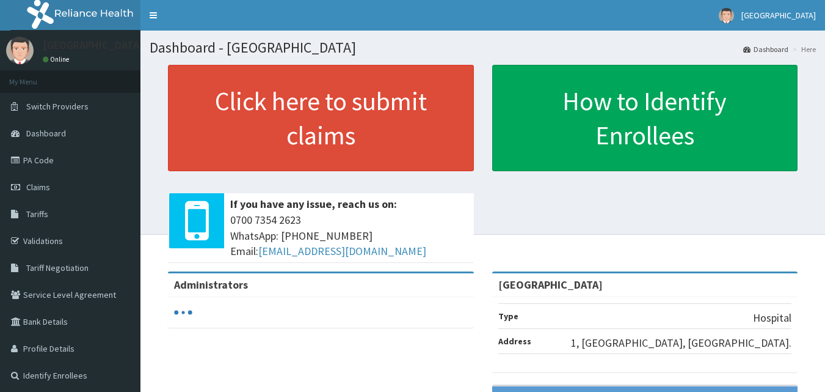 This screenshot has height=392, width=825. I want to click on span: Tariff Negotiation, so click(57, 268).